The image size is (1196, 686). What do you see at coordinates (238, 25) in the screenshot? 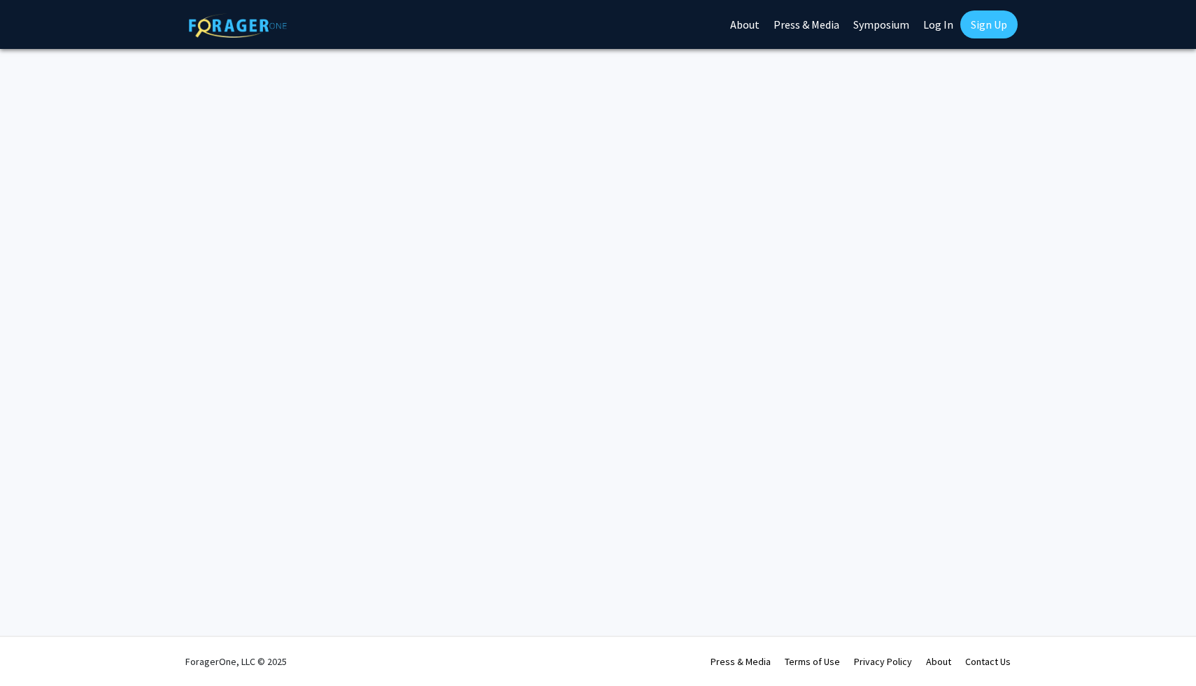
I see `img: ForagerOne Logo` at bounding box center [238, 25].